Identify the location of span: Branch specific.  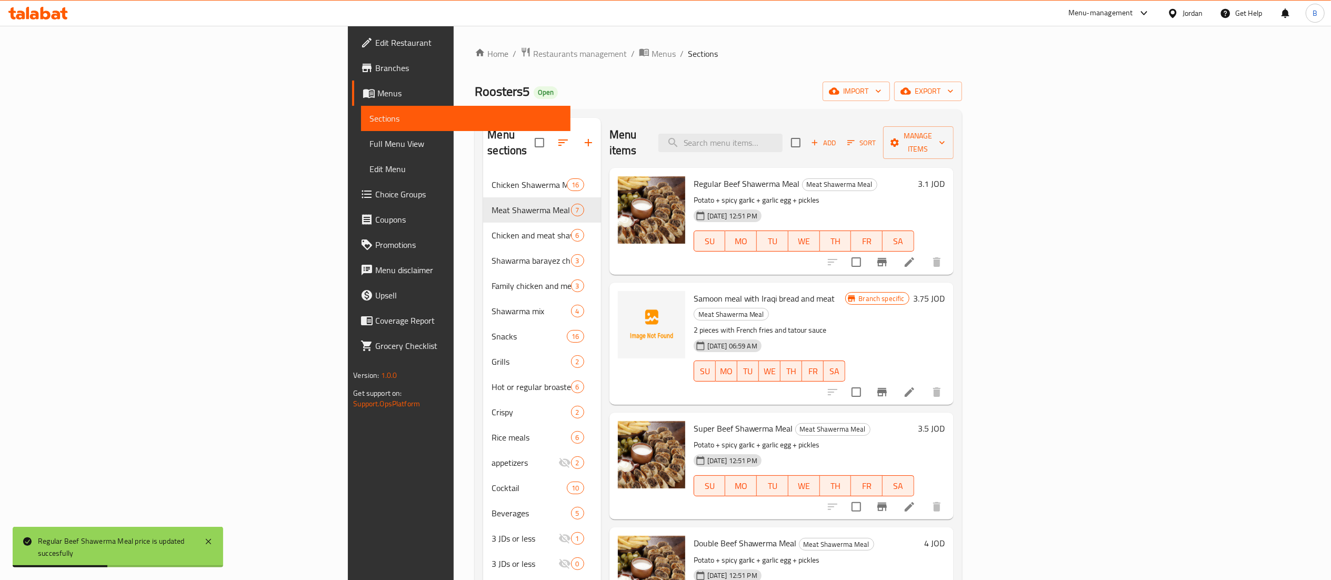
(881, 298).